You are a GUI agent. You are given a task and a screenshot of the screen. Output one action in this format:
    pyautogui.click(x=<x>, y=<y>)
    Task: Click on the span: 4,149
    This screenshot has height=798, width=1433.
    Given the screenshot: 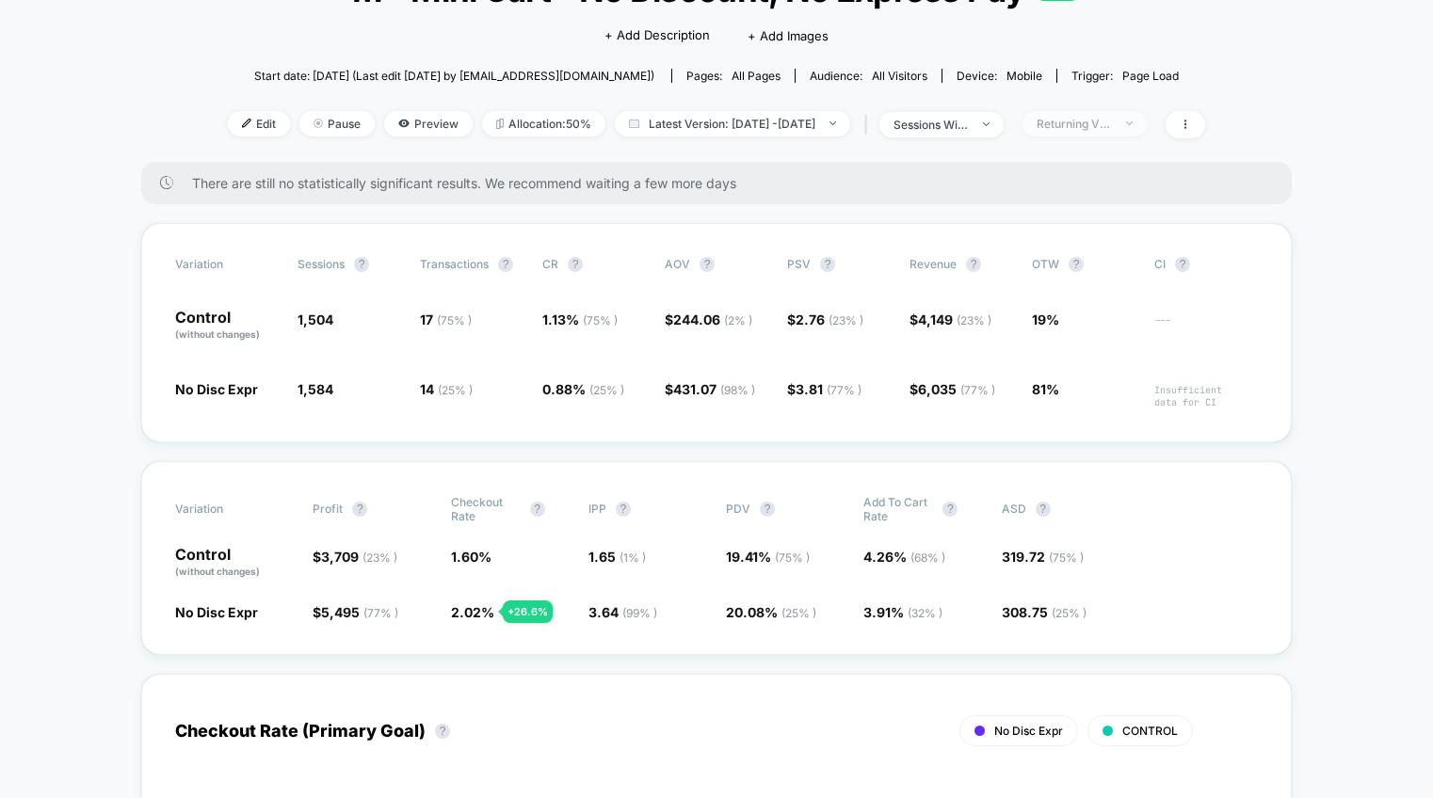 What is the action you would take?
    pyautogui.click(x=955, y=319)
    